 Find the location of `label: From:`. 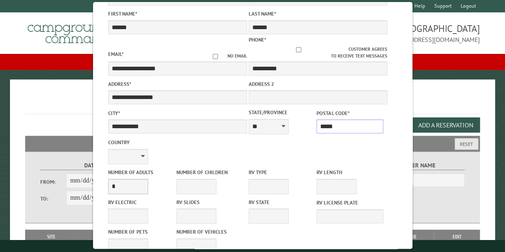

label: From: is located at coordinates (53, 182).